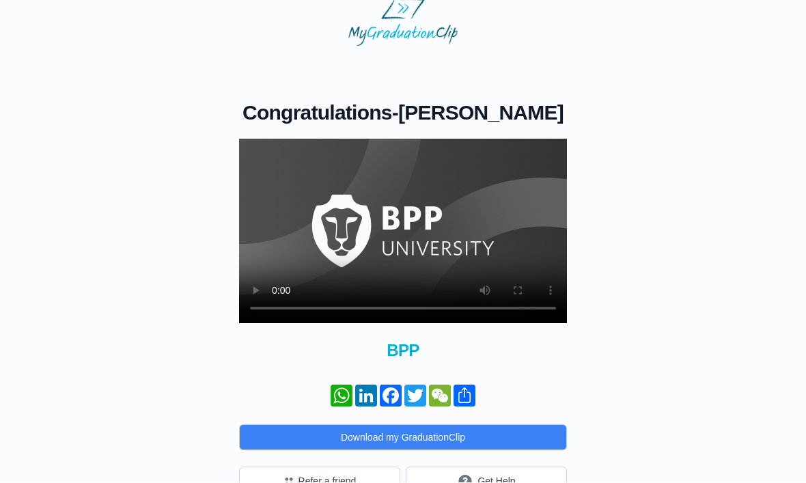 The height and width of the screenshot is (483, 806). What do you see at coordinates (415, 396) in the screenshot?
I see `a: Twitter` at bounding box center [415, 396].